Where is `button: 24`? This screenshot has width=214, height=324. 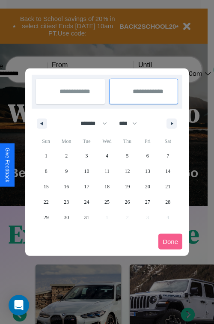
button: 24 is located at coordinates (86, 202).